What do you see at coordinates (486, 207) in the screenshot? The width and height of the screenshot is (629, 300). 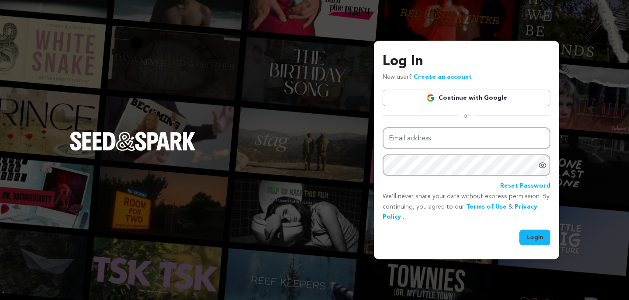 I see `a: Terms of Use` at bounding box center [486, 207].